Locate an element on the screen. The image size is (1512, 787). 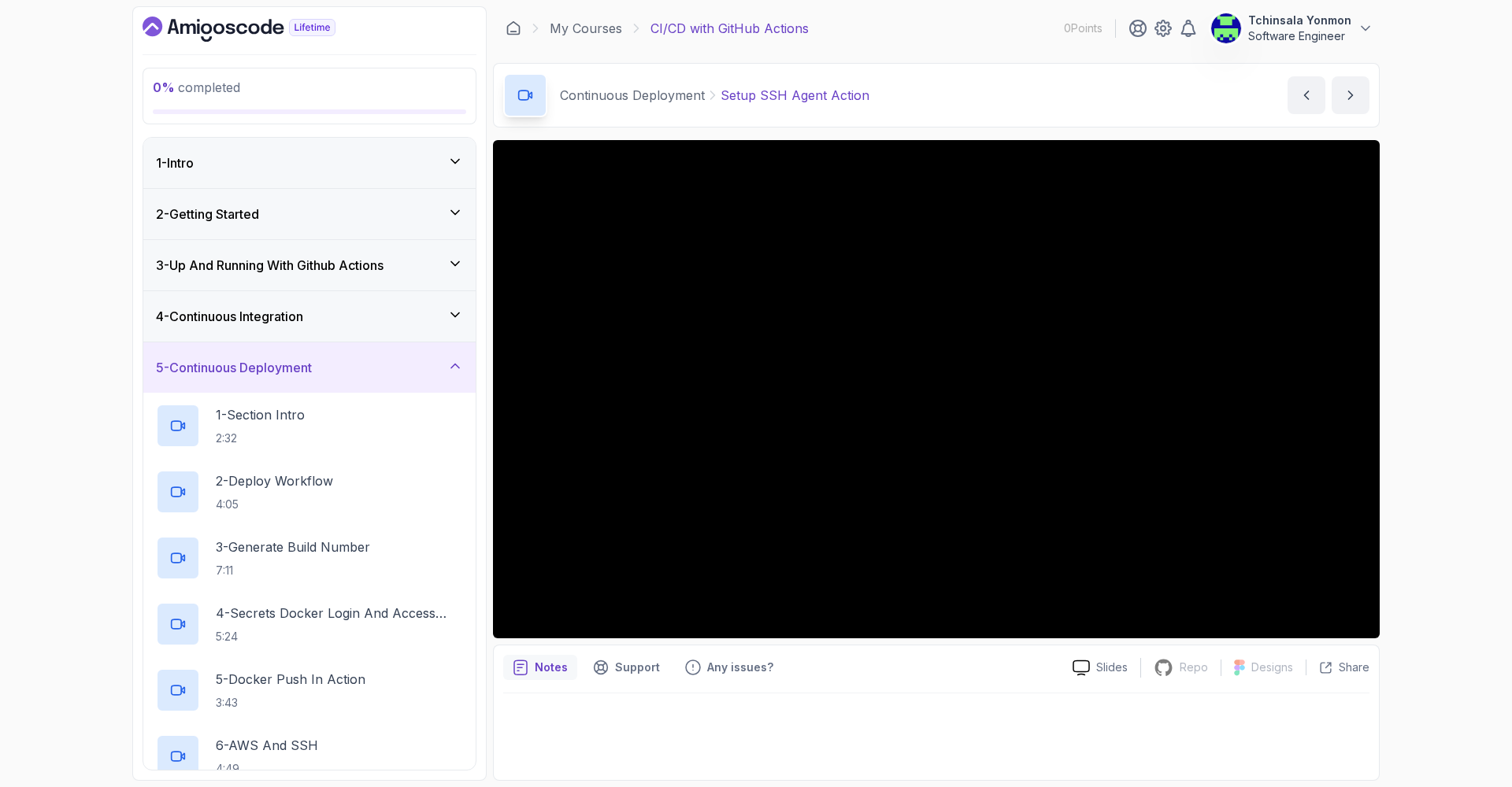
p: 5 - Docker Push In Action is located at coordinates (291, 679).